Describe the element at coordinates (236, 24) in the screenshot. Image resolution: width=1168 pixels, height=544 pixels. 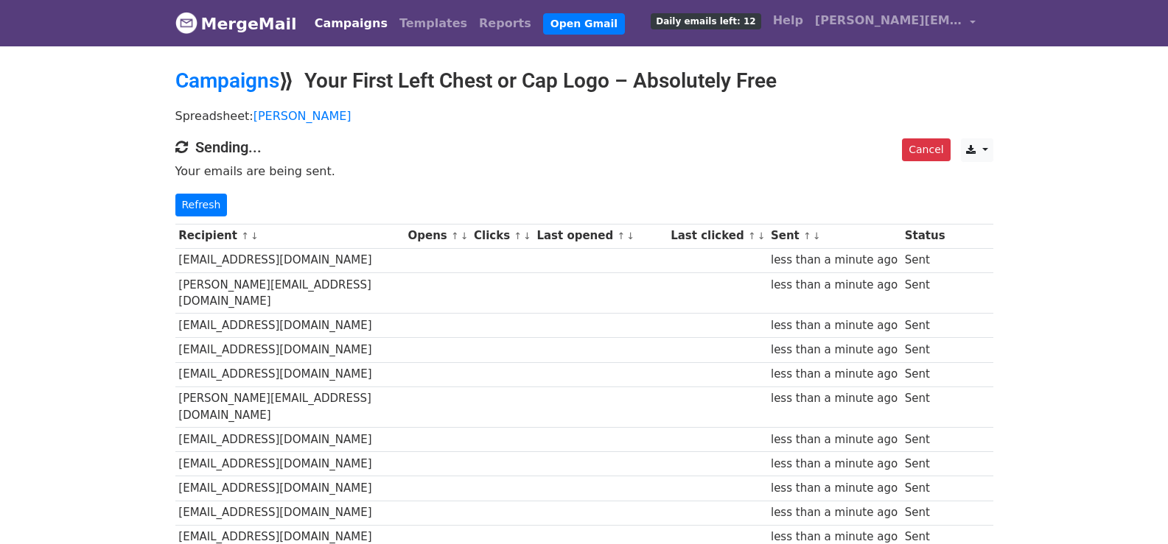
I see `a: MergeMail` at that location.